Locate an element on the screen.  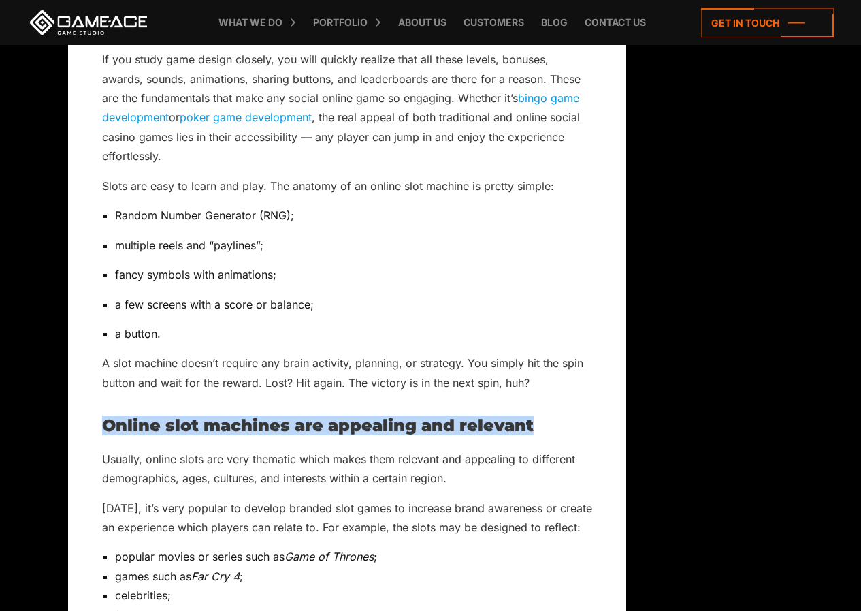
p: Random Number Generator (RNG); is located at coordinates (353, 215).